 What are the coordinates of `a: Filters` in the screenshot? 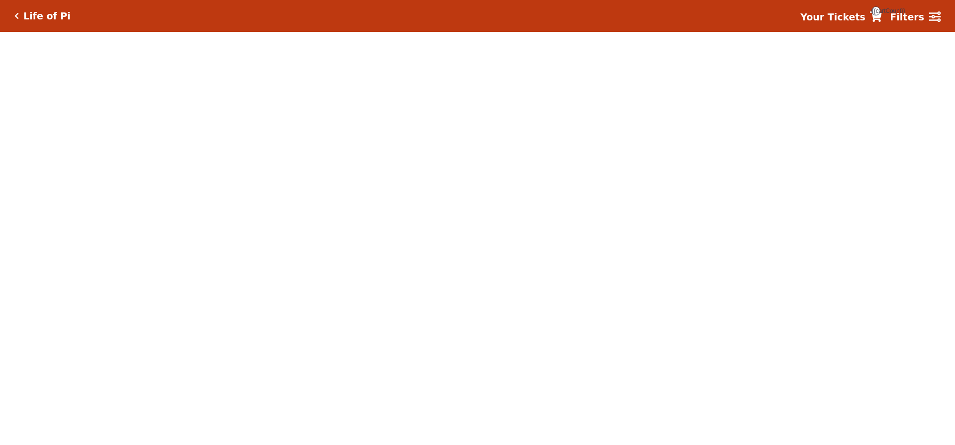 It's located at (916, 17).